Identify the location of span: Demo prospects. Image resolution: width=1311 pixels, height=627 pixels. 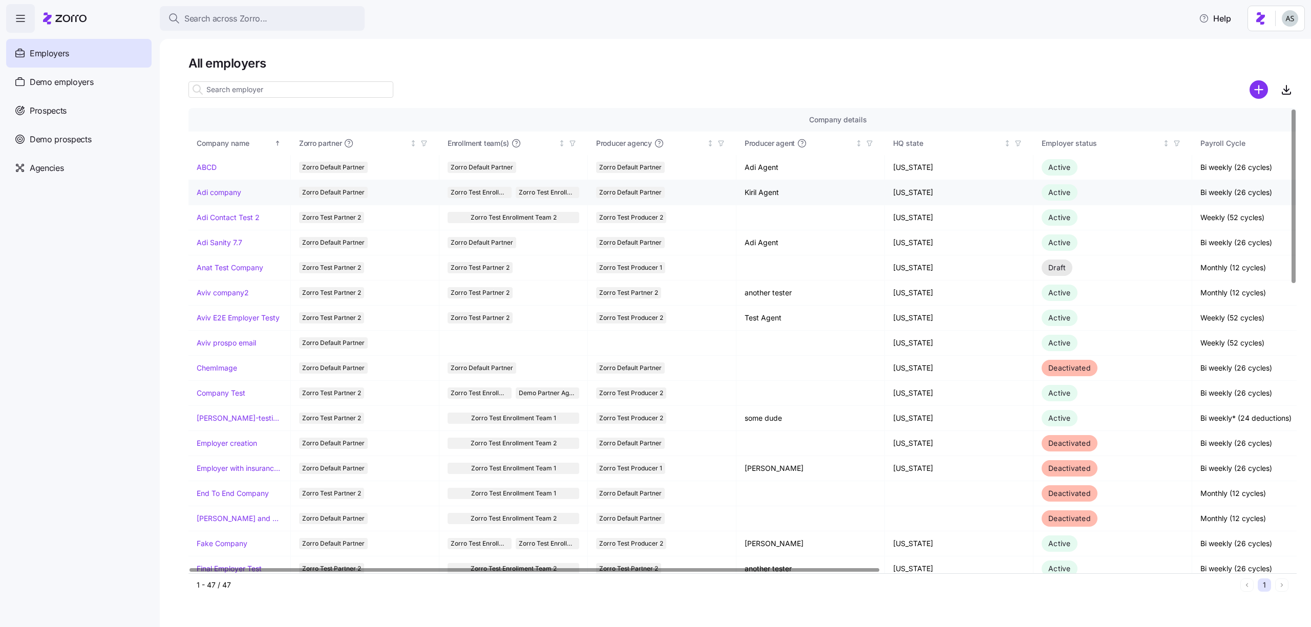
(60, 139).